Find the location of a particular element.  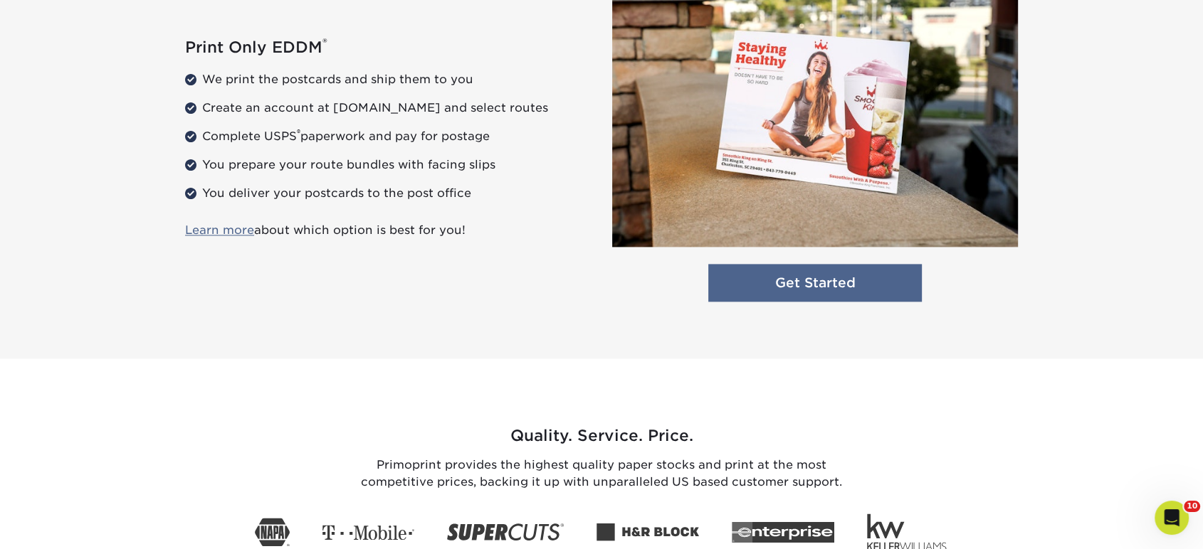

li: We print the postcards and ship them to you is located at coordinates (388, 80).